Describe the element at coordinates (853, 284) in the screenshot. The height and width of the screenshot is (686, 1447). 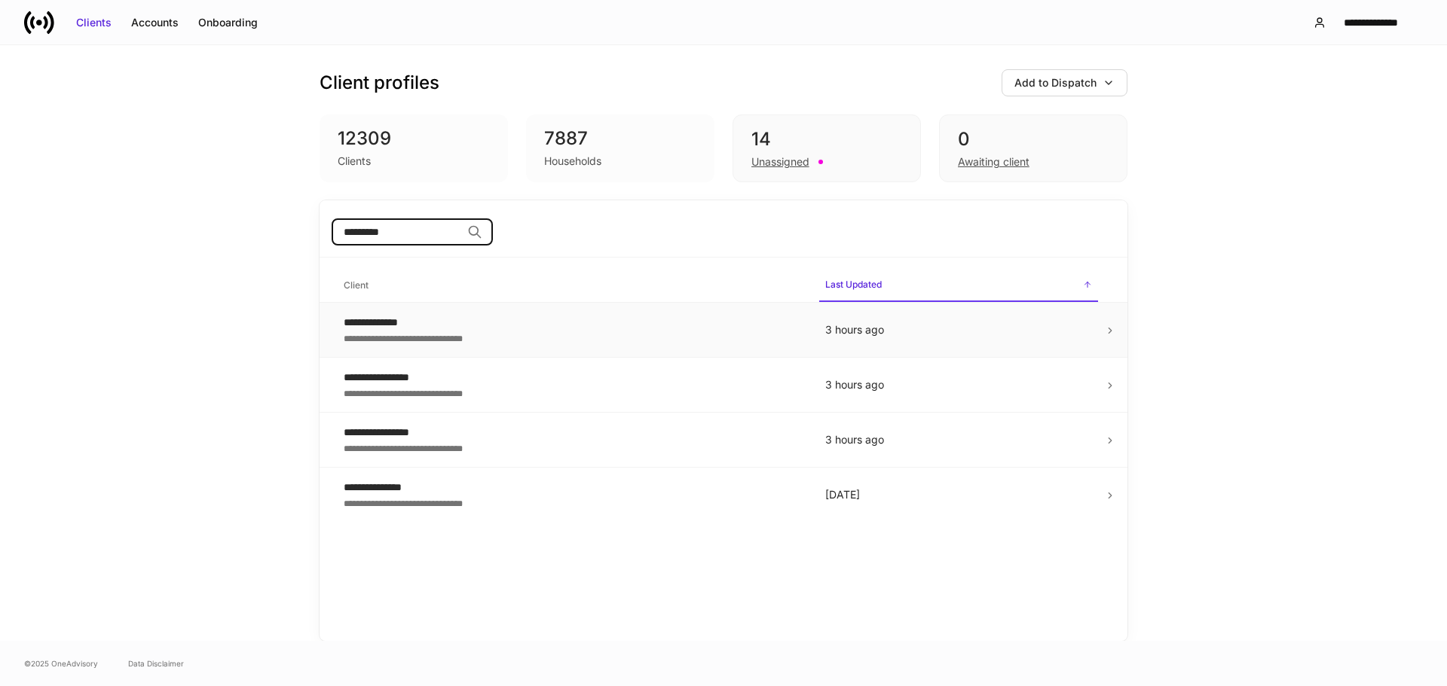
I see `h6: Last Updated` at that location.